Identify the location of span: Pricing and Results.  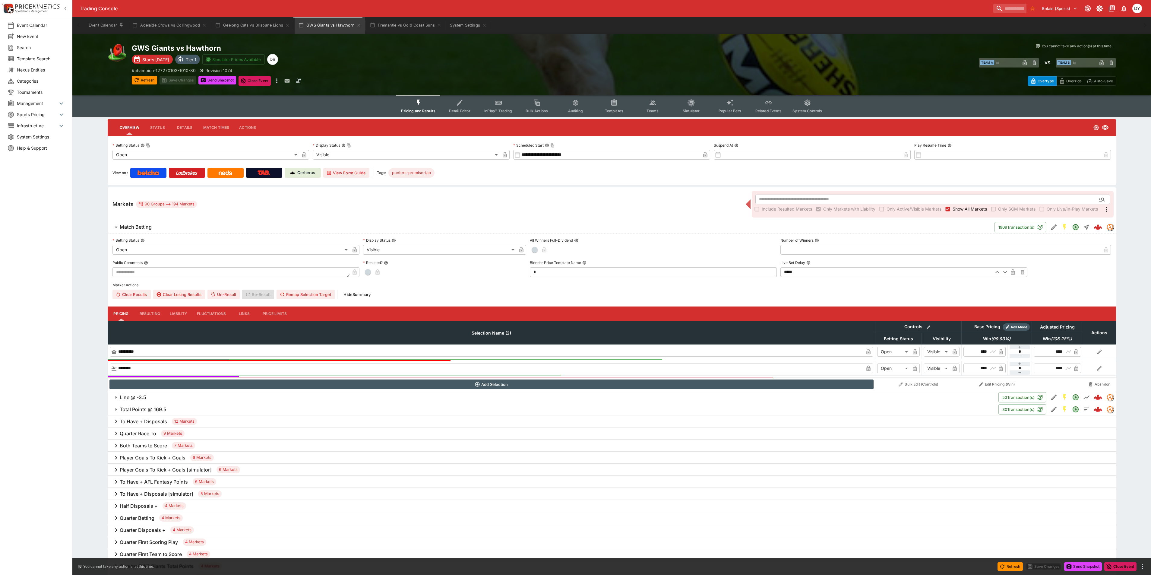
(418, 111).